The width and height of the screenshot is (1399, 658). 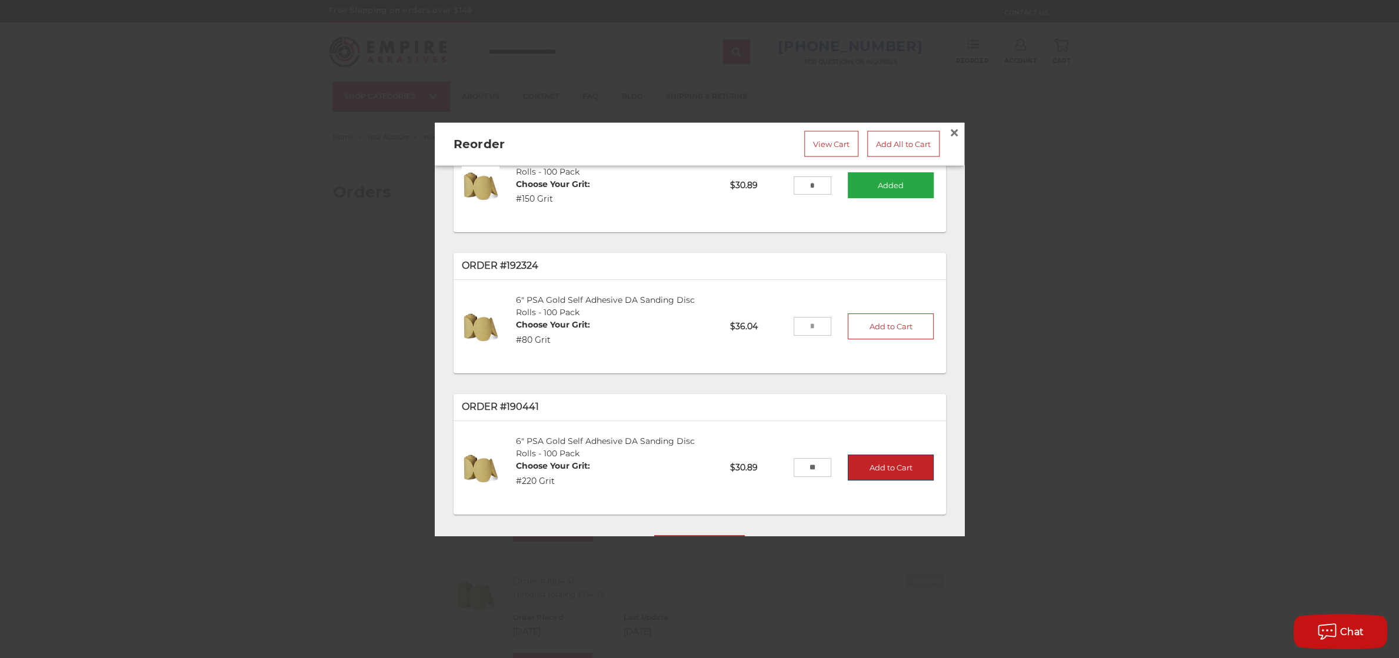 I want to click on p: $36.04, so click(x=757, y=326).